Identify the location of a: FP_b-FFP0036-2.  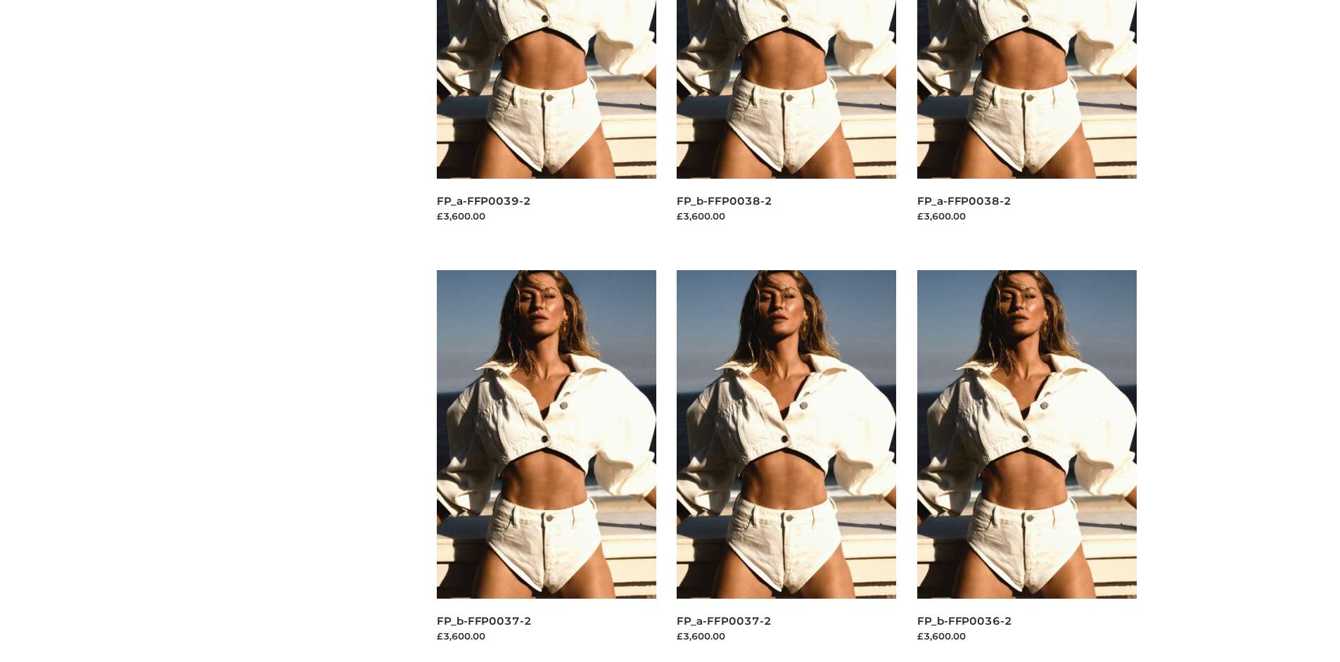
(964, 620).